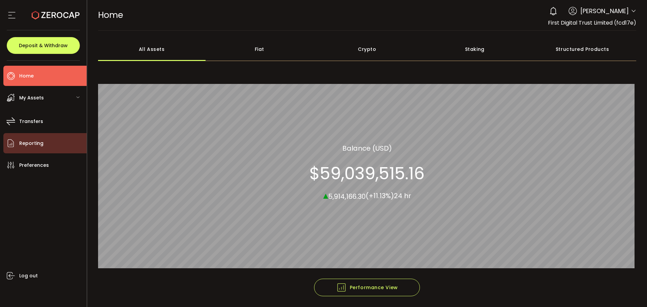  I want to click on section: Balance (USD), so click(367, 148).